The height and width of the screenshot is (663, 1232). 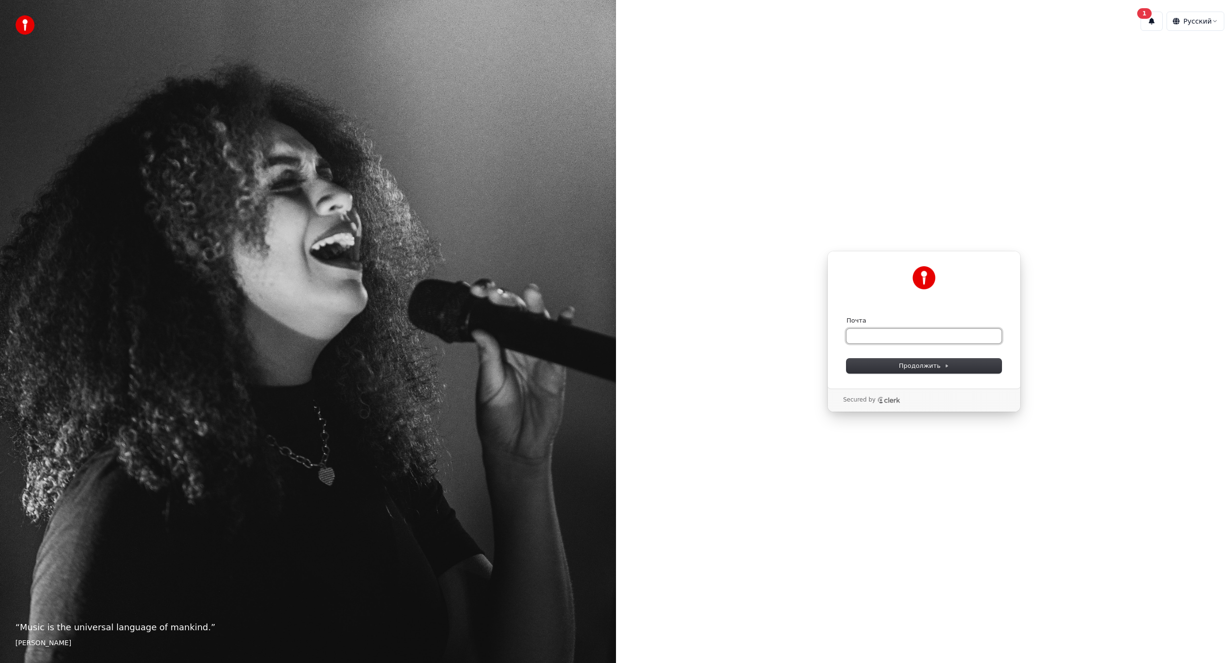 What do you see at coordinates (924, 278) in the screenshot?
I see `img: Youka` at bounding box center [924, 278].